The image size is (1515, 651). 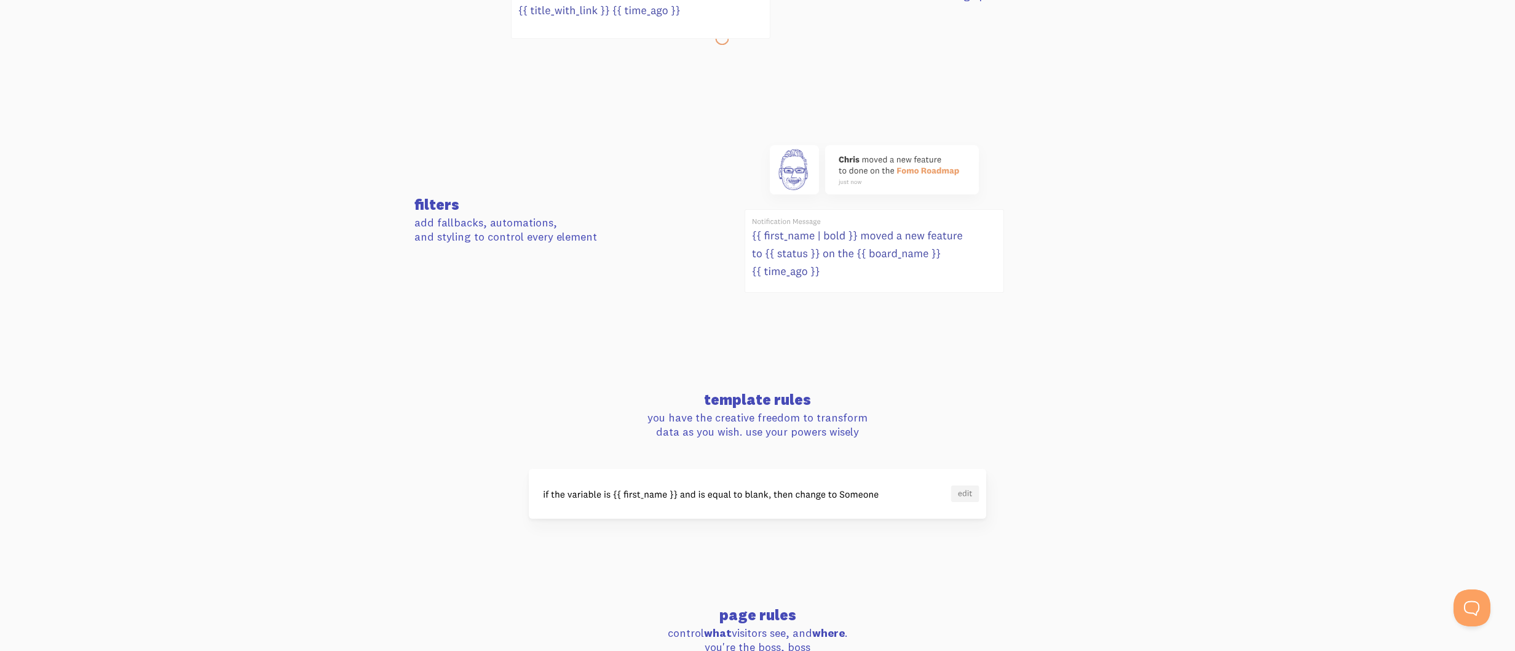 I want to click on img: template-rules-4e8edb3b167c915cb1aaaf59280f2ab67a7c53d86f64bb54de29b0587e5a560c.svg, so click(x=758, y=493).